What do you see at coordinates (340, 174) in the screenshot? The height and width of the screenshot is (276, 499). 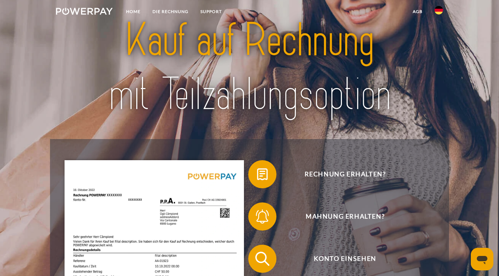 I see `a: Rechnung erhalten?` at bounding box center [340, 174].